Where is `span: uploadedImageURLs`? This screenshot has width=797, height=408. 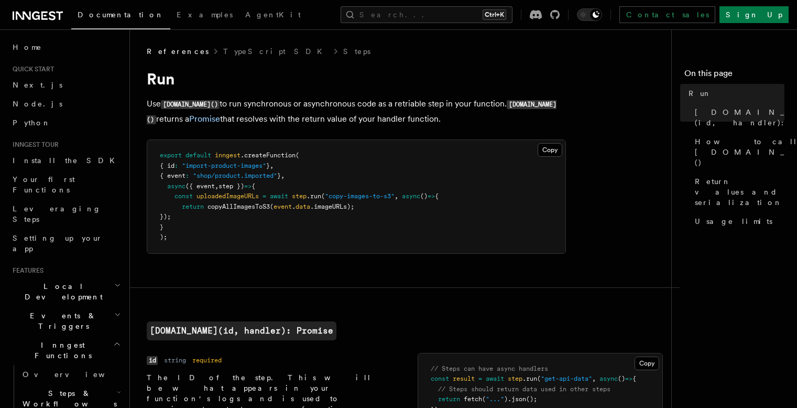 span: uploadedImageURLs is located at coordinates (227, 196).